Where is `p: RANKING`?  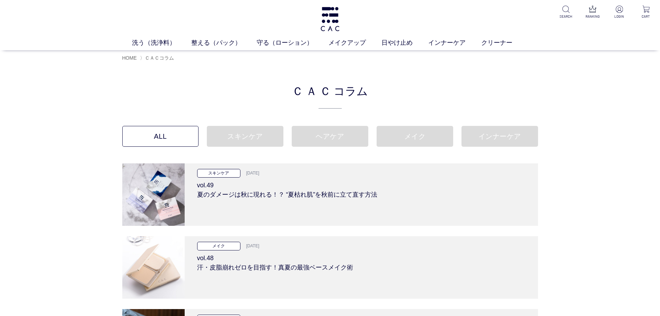 p: RANKING is located at coordinates (593, 16).